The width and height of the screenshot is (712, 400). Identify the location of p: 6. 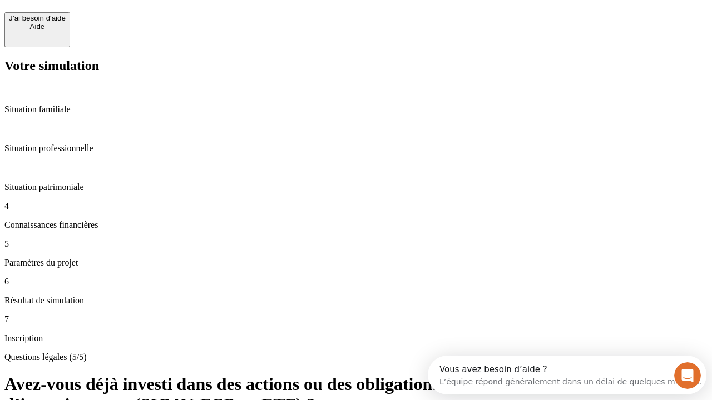
(356, 282).